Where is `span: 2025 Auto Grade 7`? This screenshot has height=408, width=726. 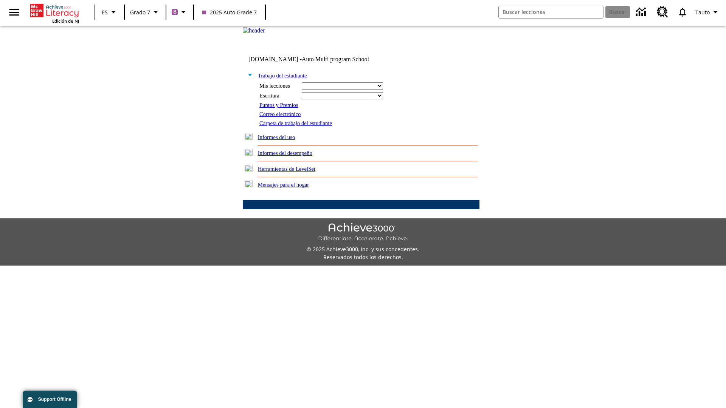 span: 2025 Auto Grade 7 is located at coordinates (229, 12).